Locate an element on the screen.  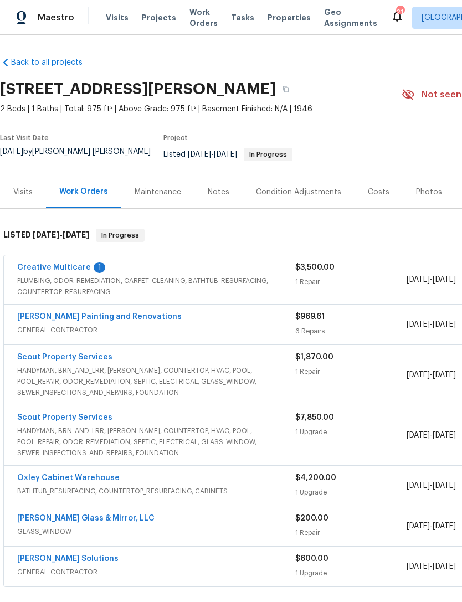
div: Costs is located at coordinates (378, 192).